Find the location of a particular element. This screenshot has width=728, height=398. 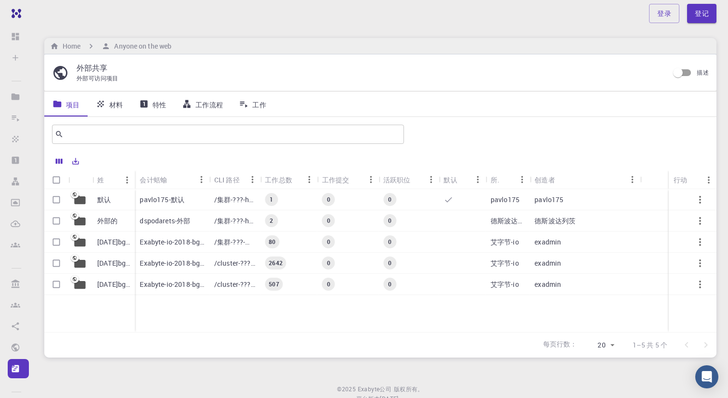

div: 创造者 is located at coordinates (584, 180).